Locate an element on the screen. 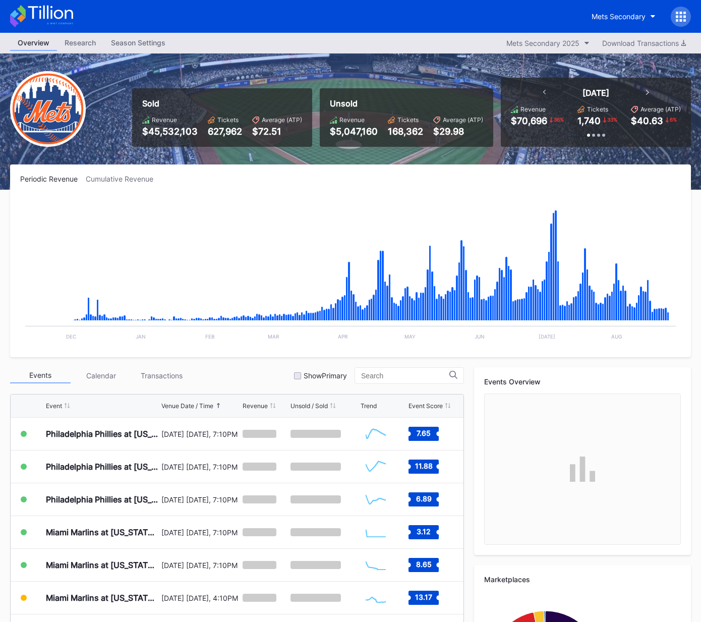  img: New-York-Mets-Transparent.png is located at coordinates (48, 109).